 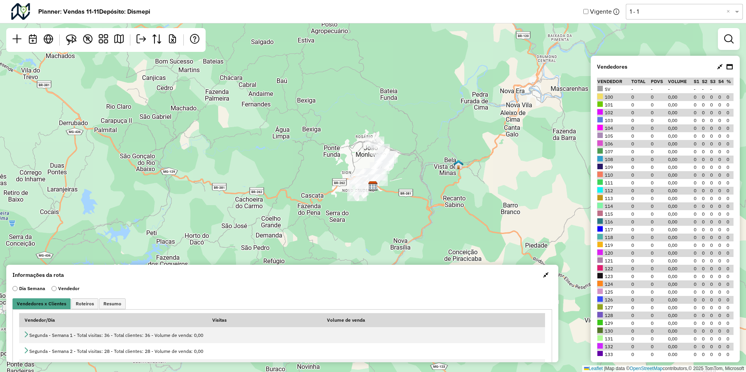 I want to click on div: 83277 - POSTO ART, so click(x=375, y=142).